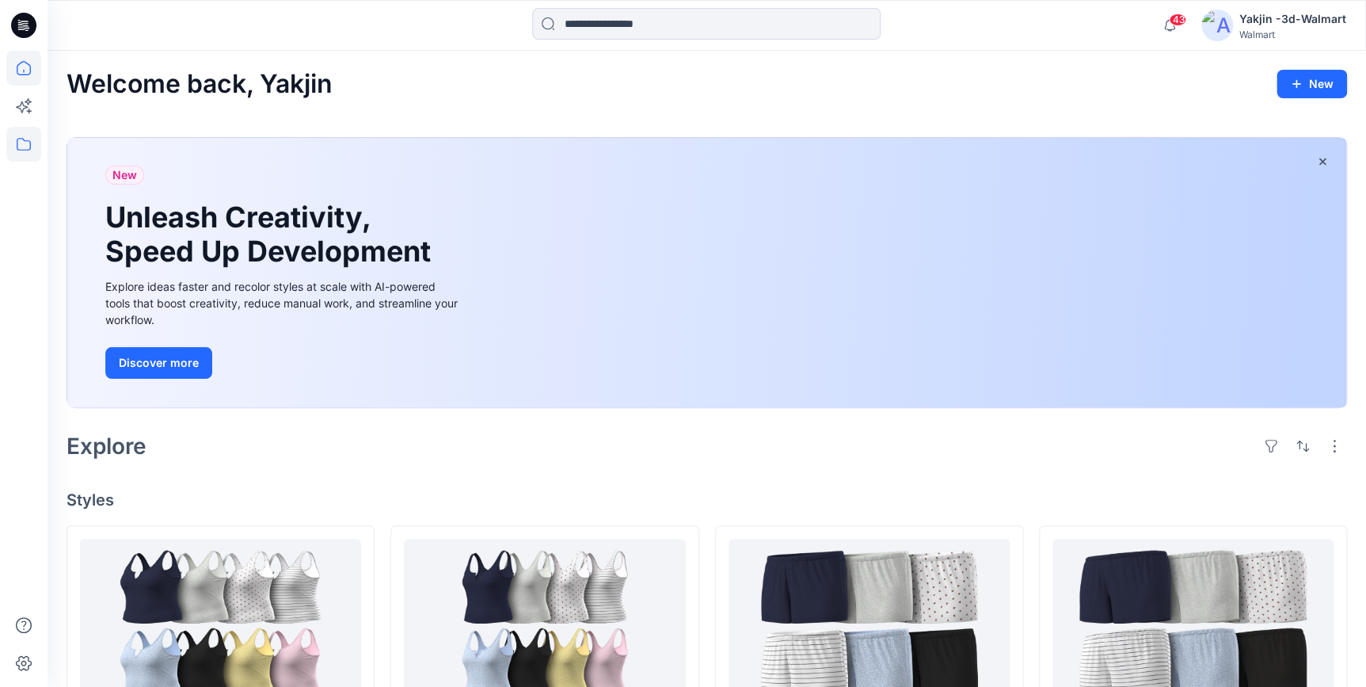  Describe the element at coordinates (1311, 84) in the screenshot. I see `button: New` at that location.